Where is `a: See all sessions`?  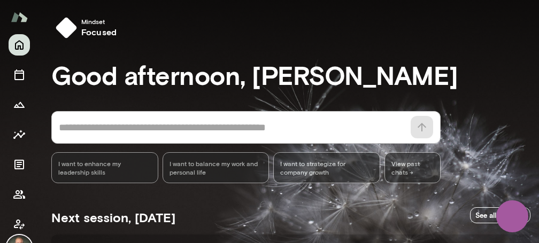
a: See all sessions is located at coordinates (500, 215).